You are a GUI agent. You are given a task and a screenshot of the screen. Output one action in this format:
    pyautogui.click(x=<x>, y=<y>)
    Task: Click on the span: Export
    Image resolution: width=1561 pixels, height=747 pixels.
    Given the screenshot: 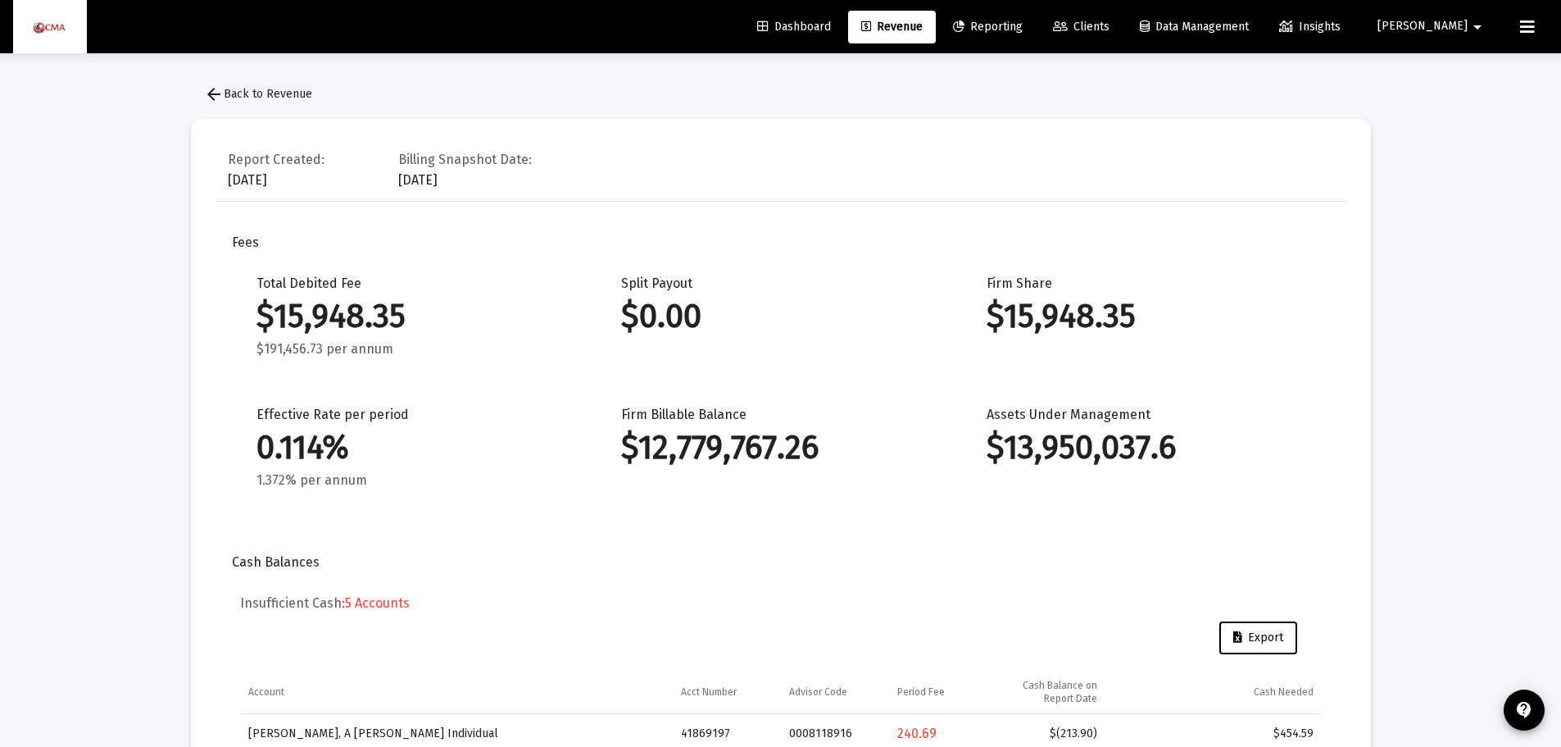 What is the action you would take?
    pyautogui.click(x=1258, y=637)
    